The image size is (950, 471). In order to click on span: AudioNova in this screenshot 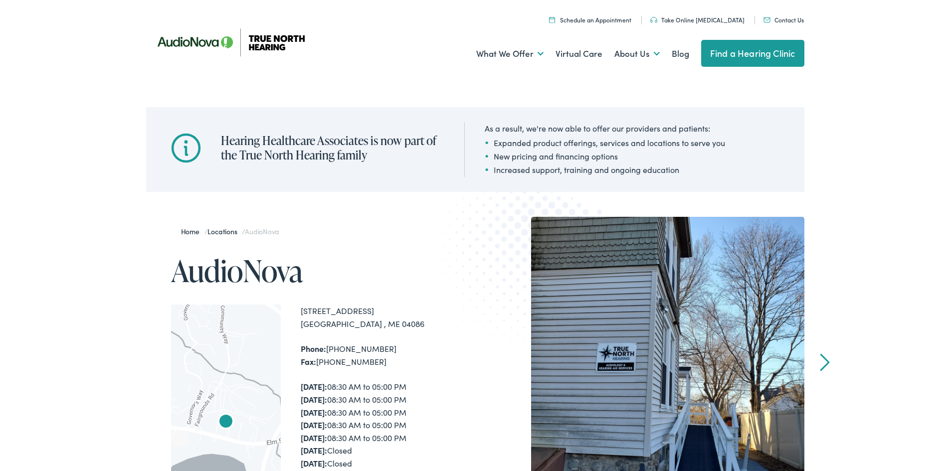, I will do `click(262, 231)`.